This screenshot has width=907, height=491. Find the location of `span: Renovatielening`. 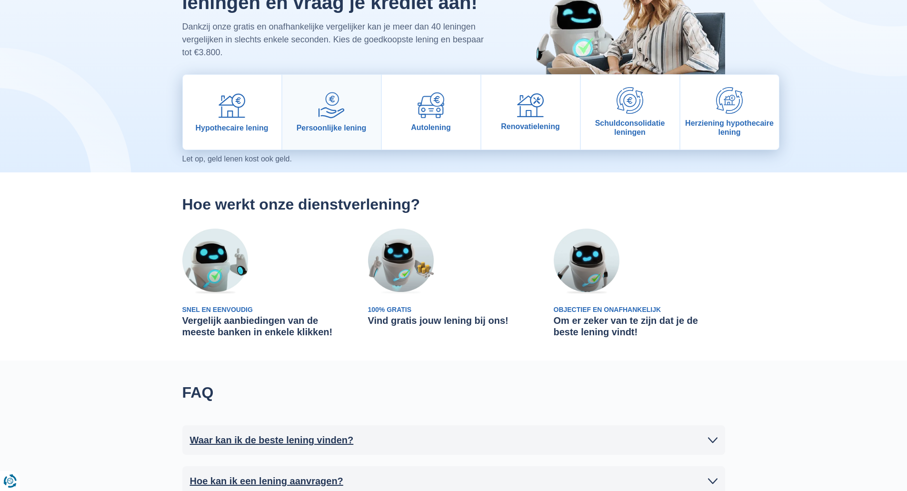

span: Renovatielening is located at coordinates (531, 126).